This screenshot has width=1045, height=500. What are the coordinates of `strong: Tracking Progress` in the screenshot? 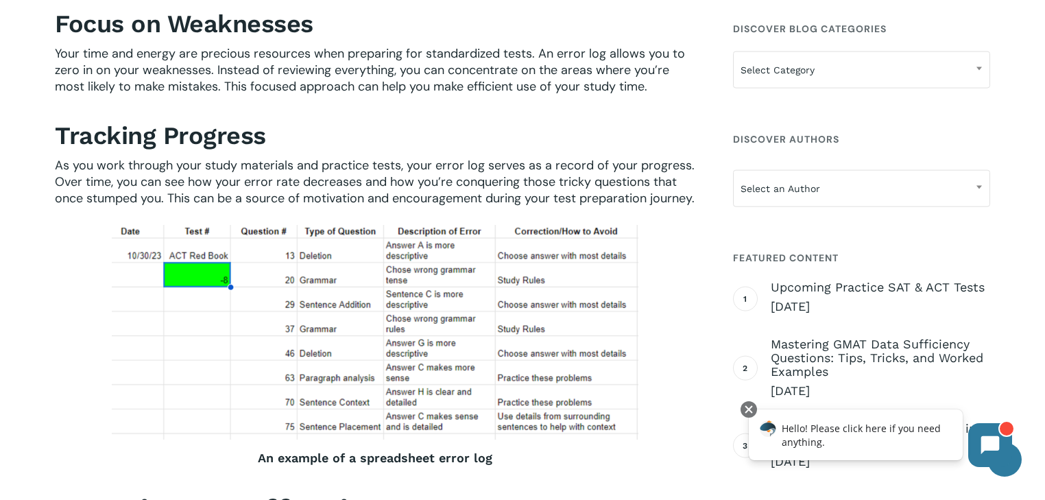 It's located at (160, 136).